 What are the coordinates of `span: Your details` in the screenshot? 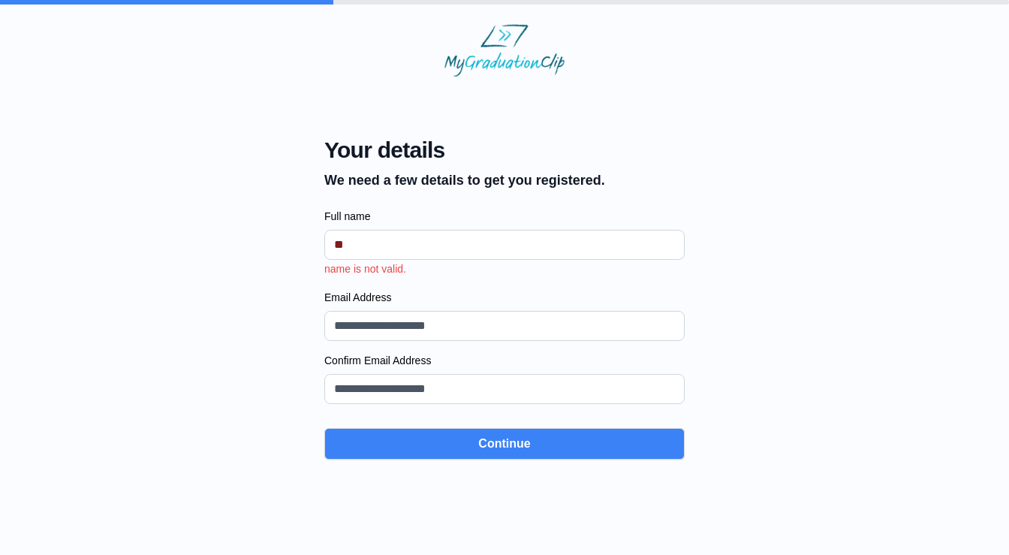 It's located at (465, 150).